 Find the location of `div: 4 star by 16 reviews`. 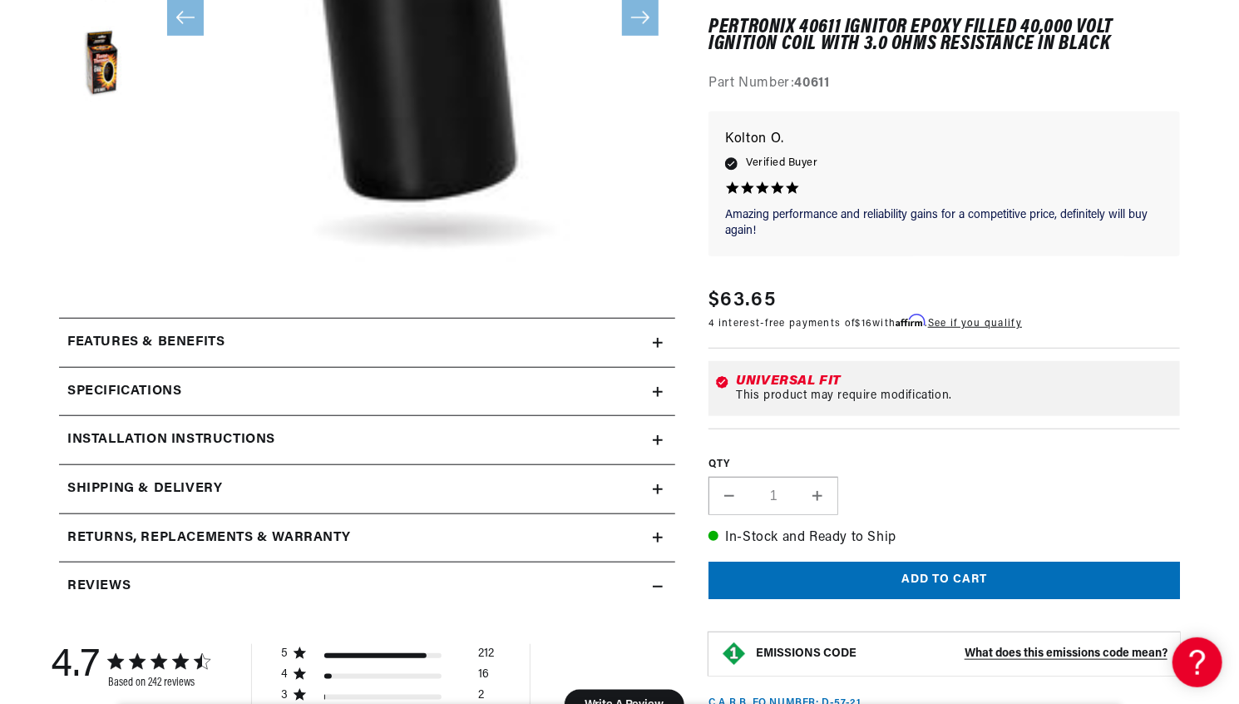

div: 4 star by 16 reviews is located at coordinates (388, 677).